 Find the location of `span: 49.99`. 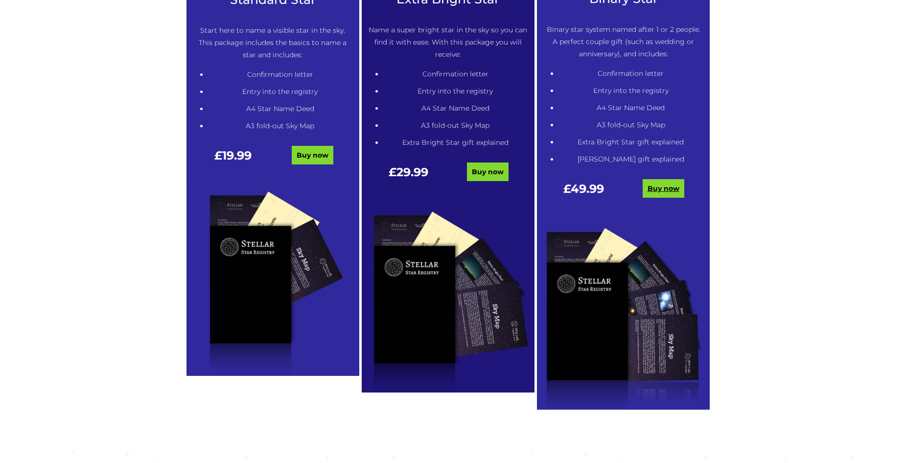

span: 49.99 is located at coordinates (587, 188).